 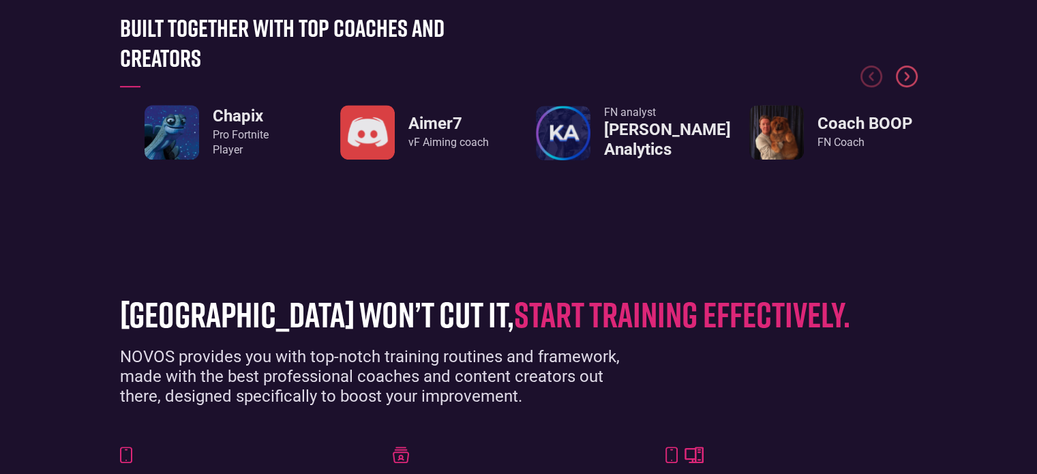 I want to click on div: vF Aiming coach, so click(x=448, y=142).